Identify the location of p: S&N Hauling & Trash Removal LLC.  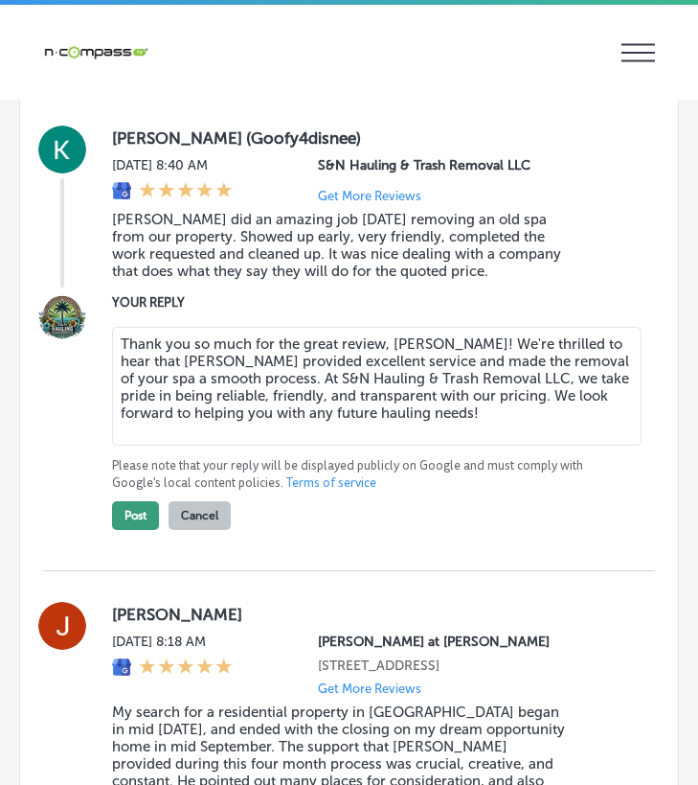
(471, 165).